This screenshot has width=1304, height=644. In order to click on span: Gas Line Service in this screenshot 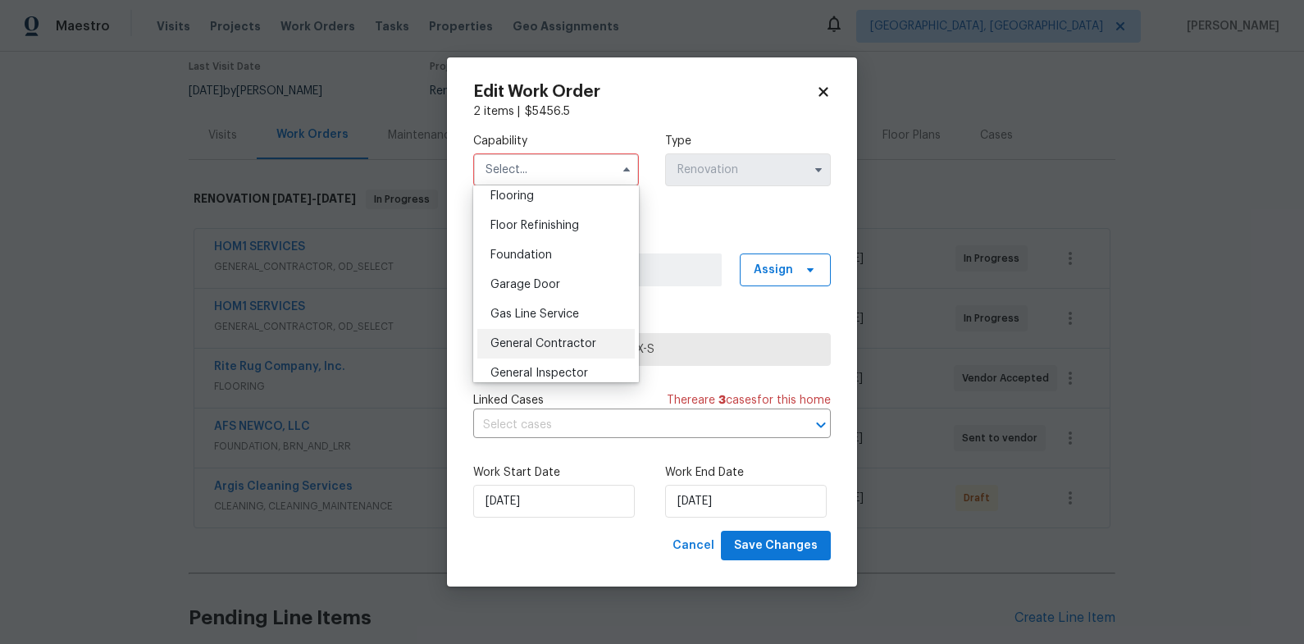, I will do `click(535, 314)`.